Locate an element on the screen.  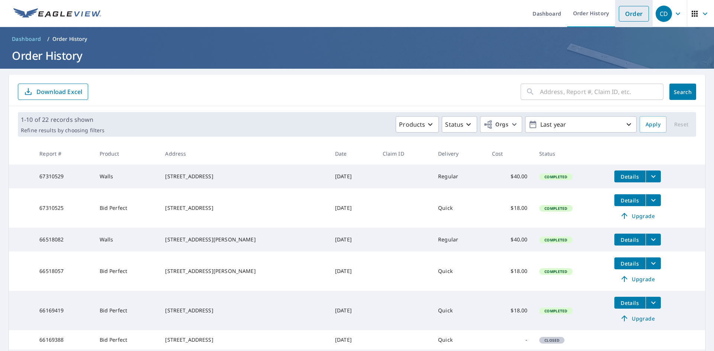
th: Address is located at coordinates (244, 154).